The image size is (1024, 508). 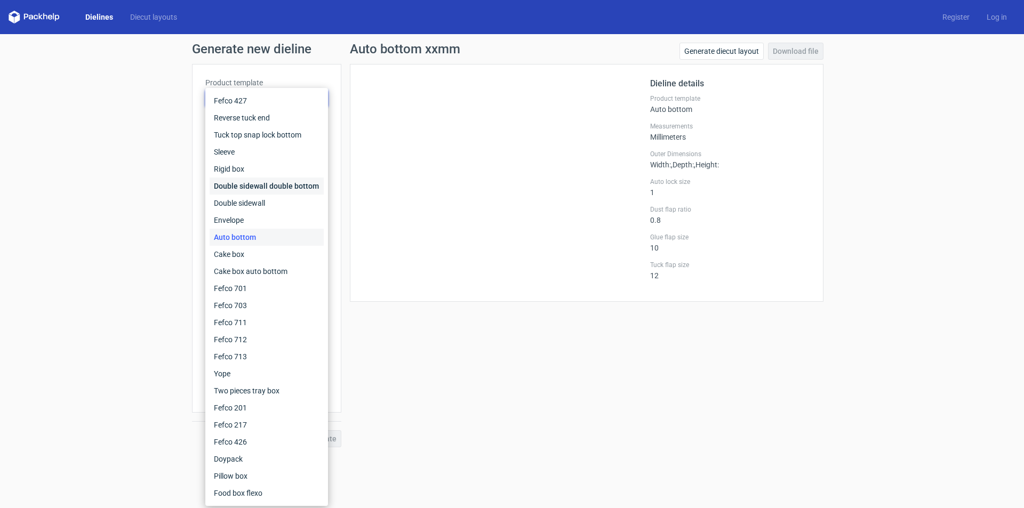 I want to click on div: 1, so click(x=730, y=187).